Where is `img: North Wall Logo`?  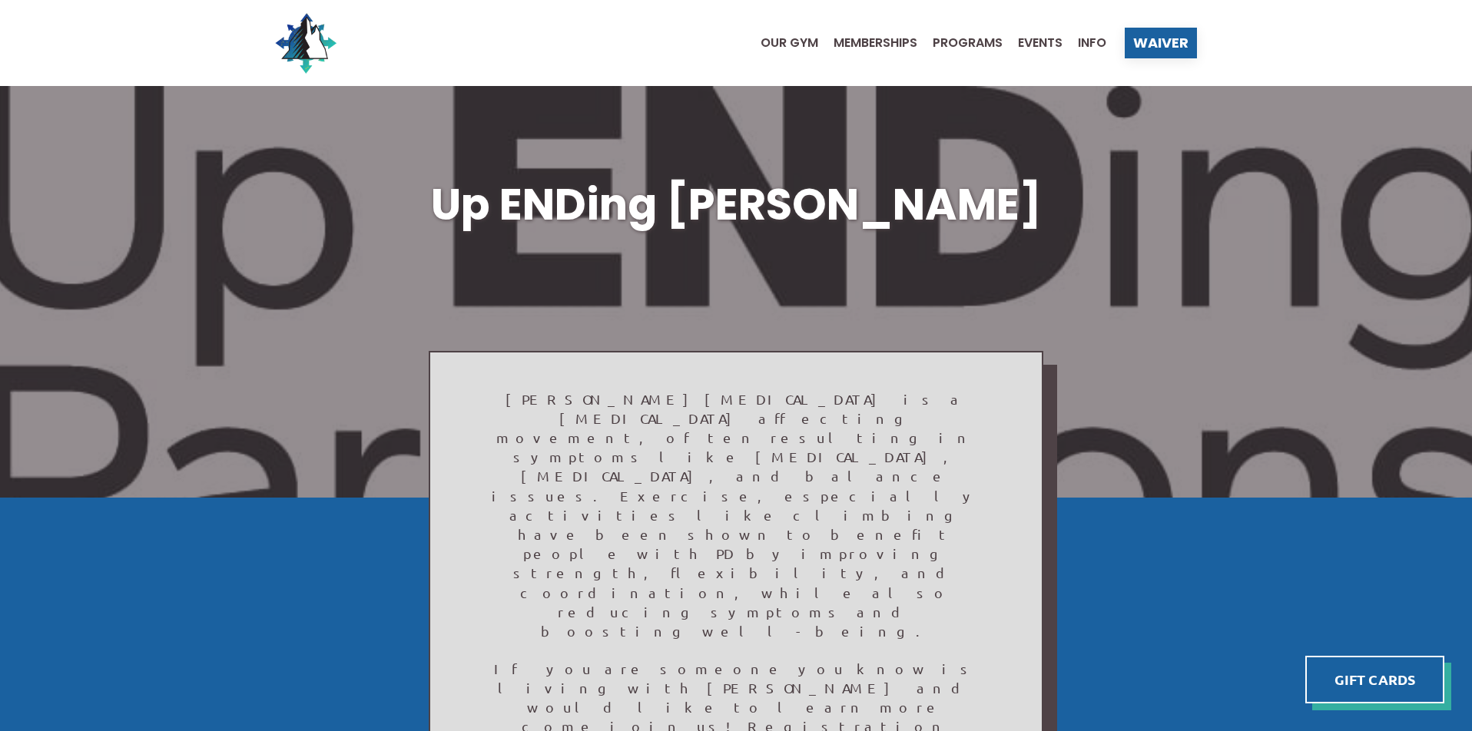 img: North Wall Logo is located at coordinates (306, 43).